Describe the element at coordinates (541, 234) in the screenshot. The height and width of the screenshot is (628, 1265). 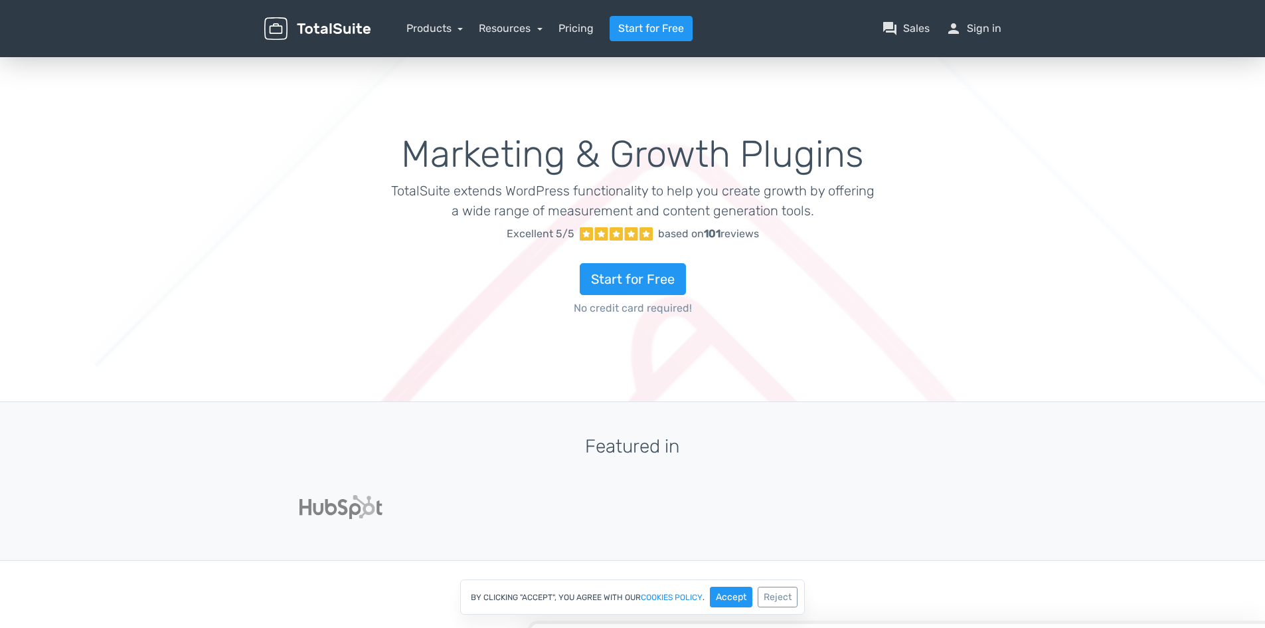
I see `span: Excellent 5/5` at that location.